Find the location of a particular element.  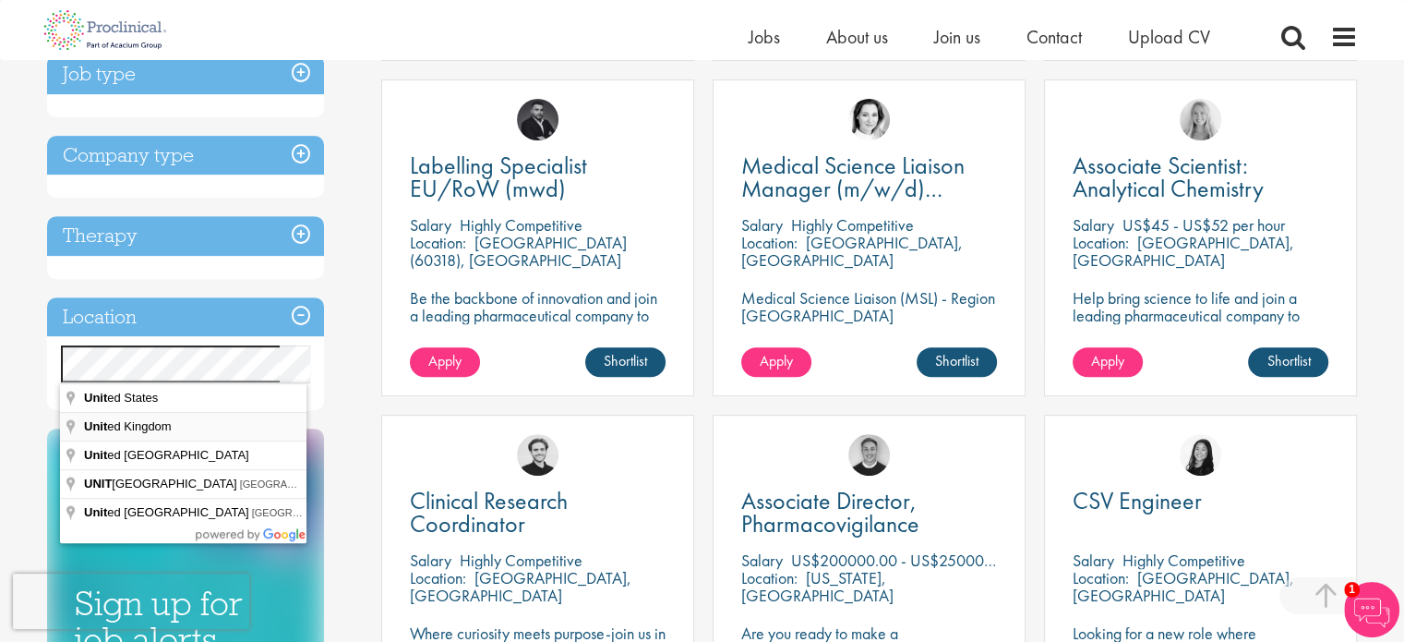

img: Bo Forsen is located at coordinates (869, 454).